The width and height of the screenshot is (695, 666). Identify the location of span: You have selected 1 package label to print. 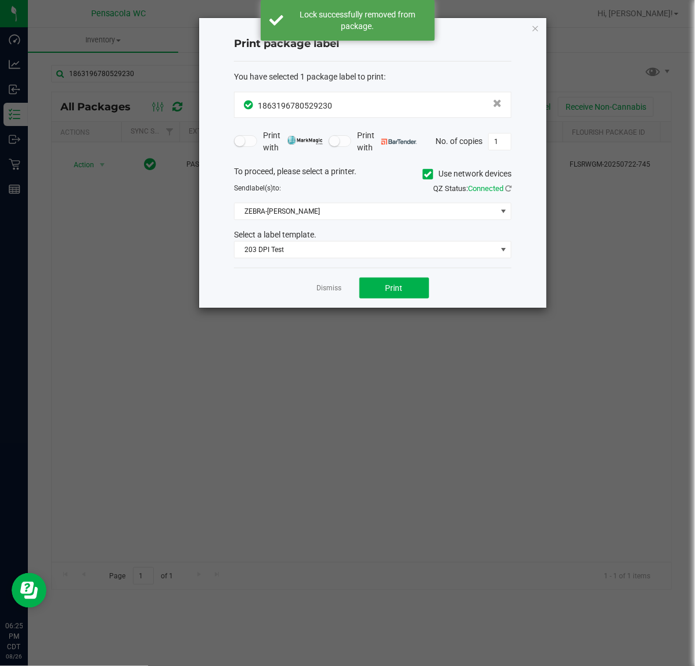
(309, 77).